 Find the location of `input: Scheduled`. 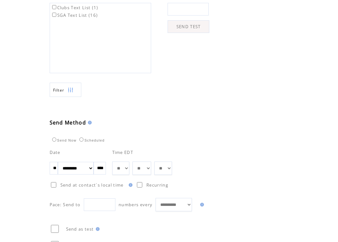

input: Scheduled is located at coordinates (81, 139).